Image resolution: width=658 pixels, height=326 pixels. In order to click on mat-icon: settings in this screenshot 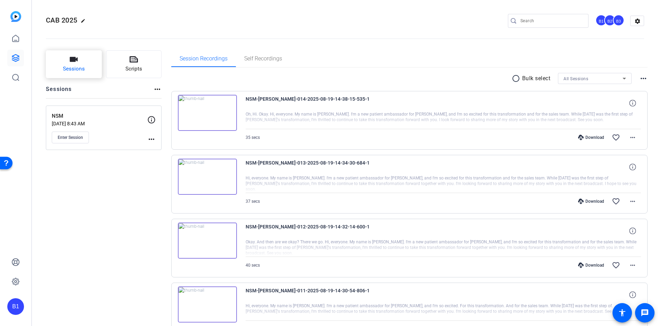, I will do `click(637, 21)`.